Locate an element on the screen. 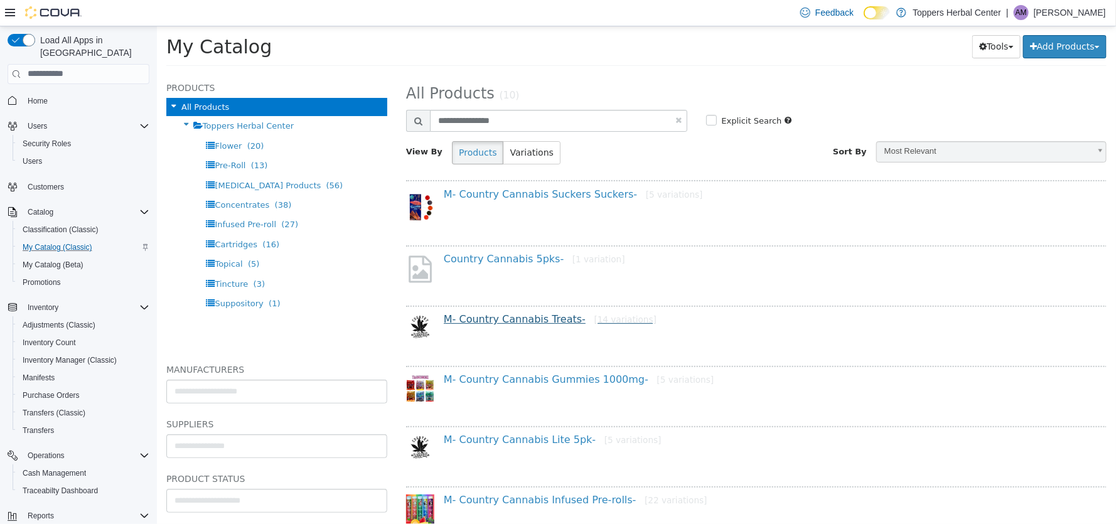  a: Inventory Count is located at coordinates (49, 343).